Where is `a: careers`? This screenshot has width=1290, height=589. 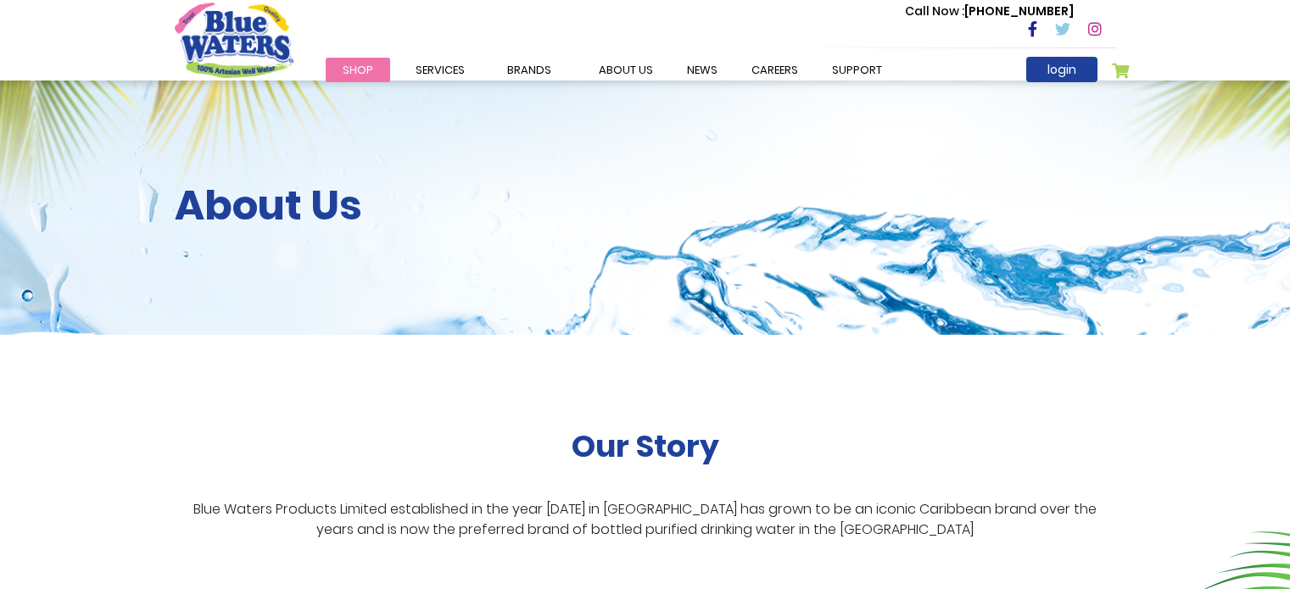 a: careers is located at coordinates (774, 70).